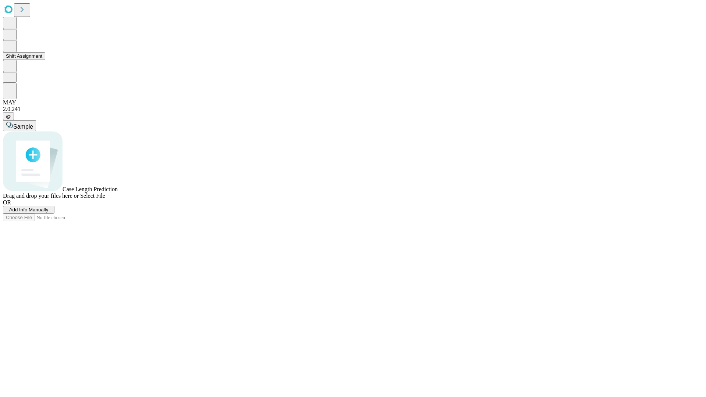 This screenshot has height=397, width=706. What do you see at coordinates (29, 210) in the screenshot?
I see `span: Add Info Manually` at bounding box center [29, 210].